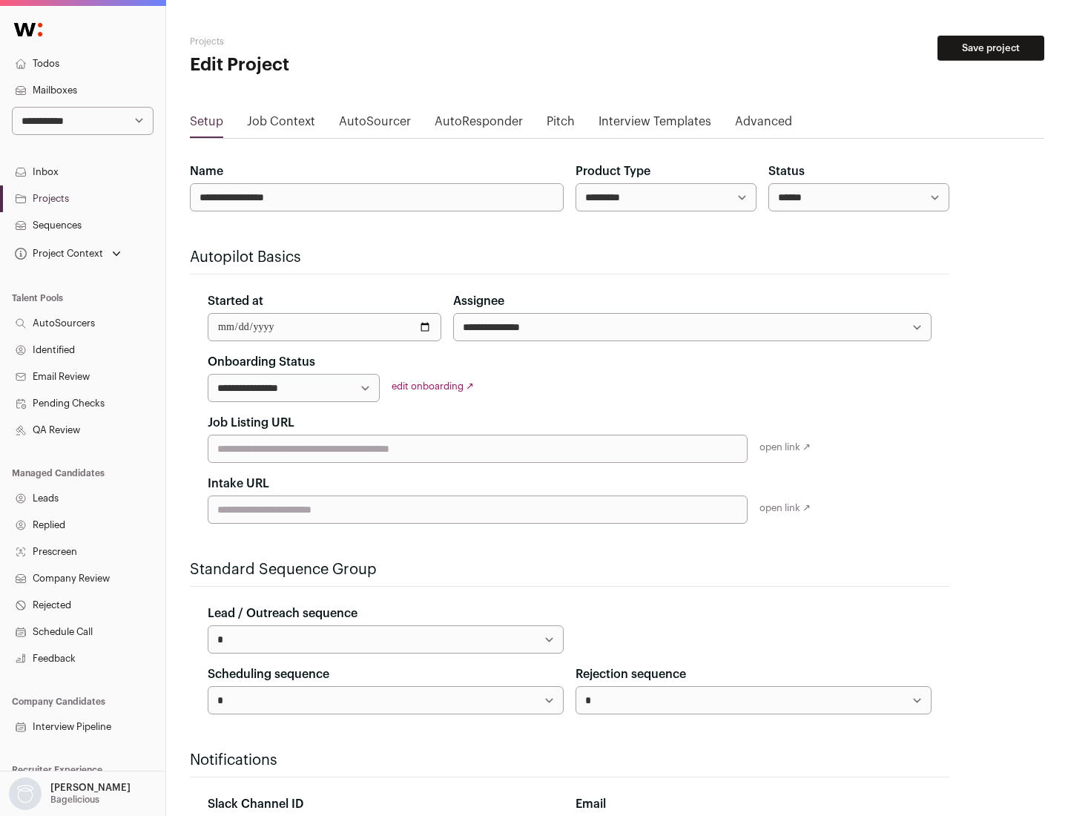 The width and height of the screenshot is (1068, 816). What do you see at coordinates (332, 65) in the screenshot?
I see `h1: Edit Project` at bounding box center [332, 65].